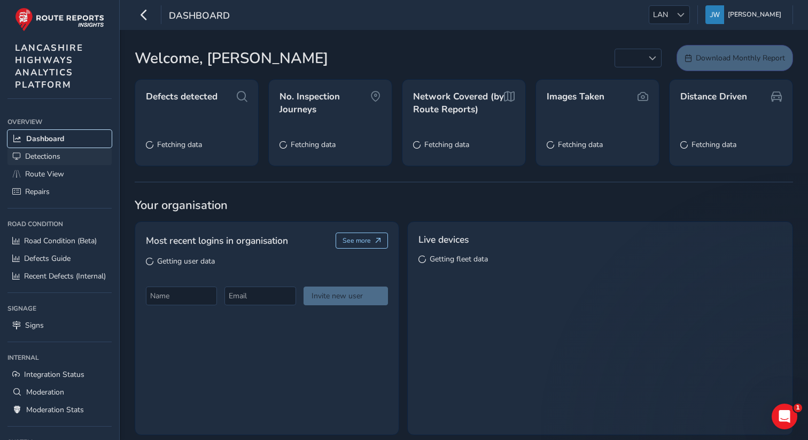 The image size is (808, 440). Describe the element at coordinates (47, 258) in the screenshot. I see `span: Defects Guide` at that location.